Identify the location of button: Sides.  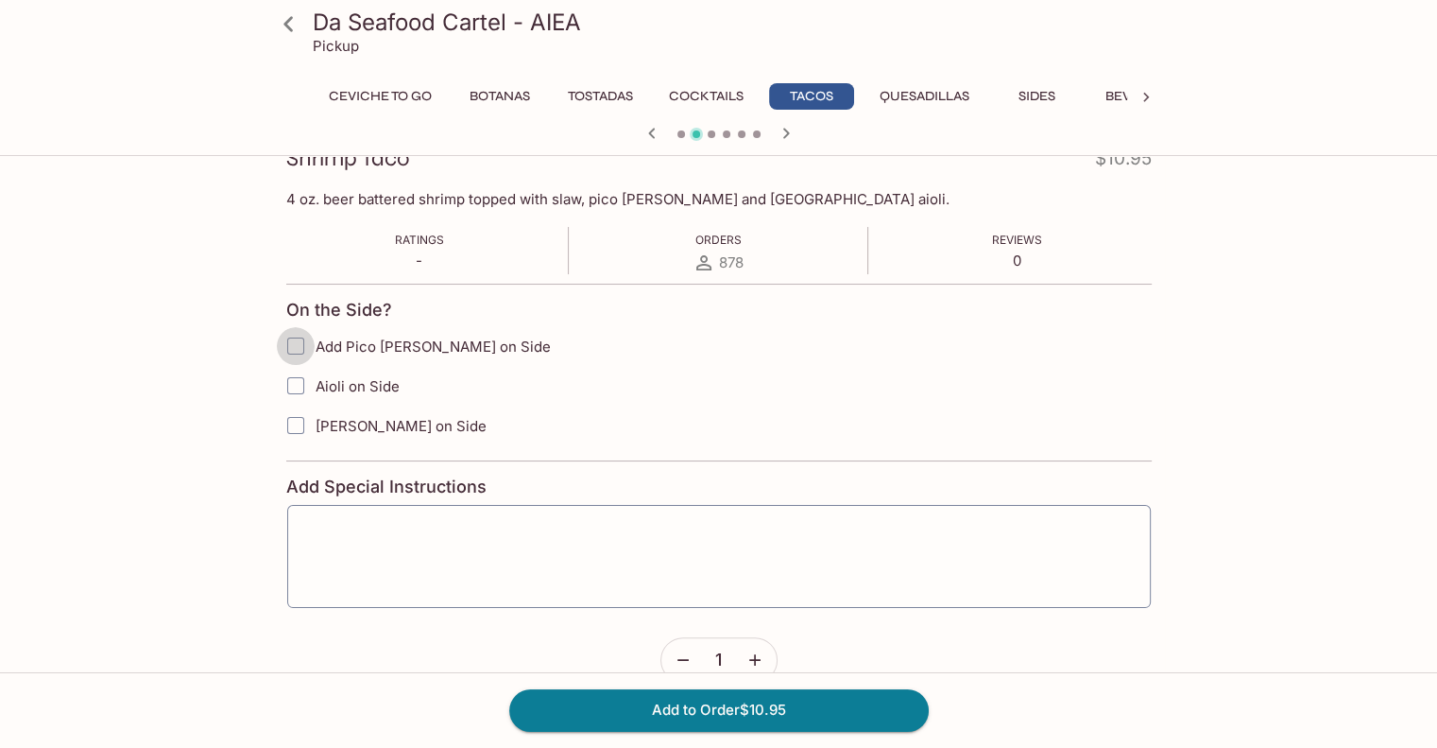
(1038, 96).